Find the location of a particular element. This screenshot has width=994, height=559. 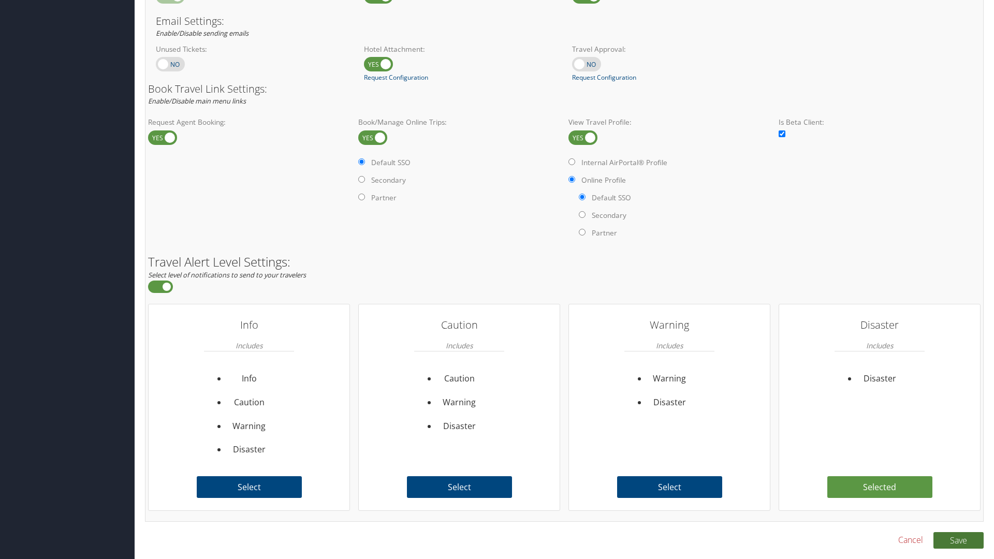

label: Is Beta Client: is located at coordinates (880, 122).